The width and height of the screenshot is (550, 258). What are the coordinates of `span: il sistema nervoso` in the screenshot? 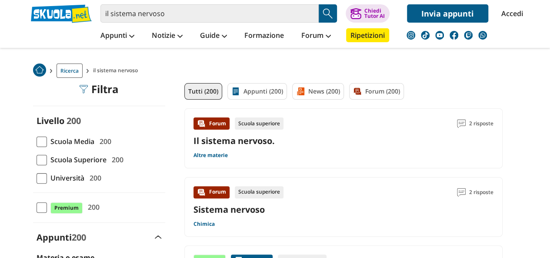 It's located at (117, 70).